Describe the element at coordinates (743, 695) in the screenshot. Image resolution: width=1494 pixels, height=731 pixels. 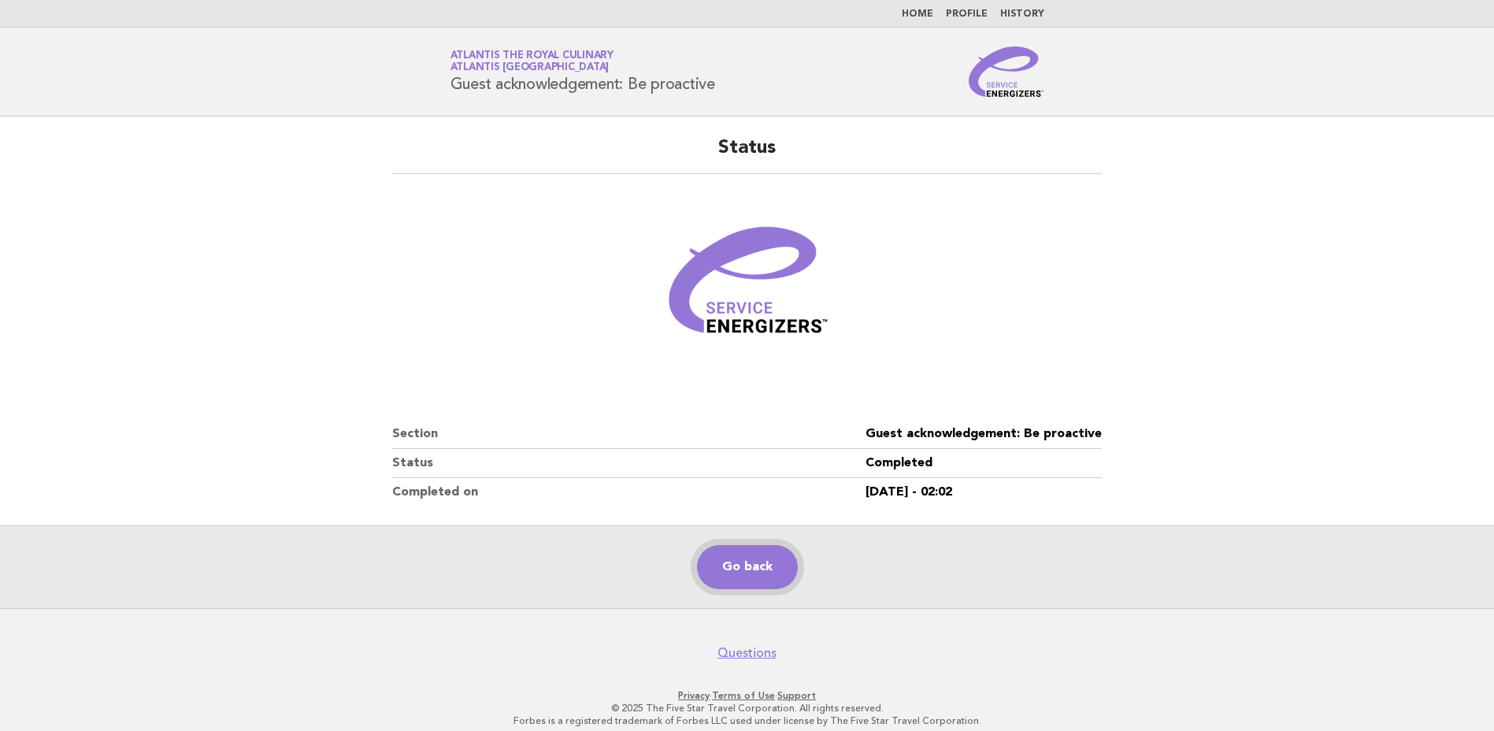
I see `a: Terms of Use` at that location.